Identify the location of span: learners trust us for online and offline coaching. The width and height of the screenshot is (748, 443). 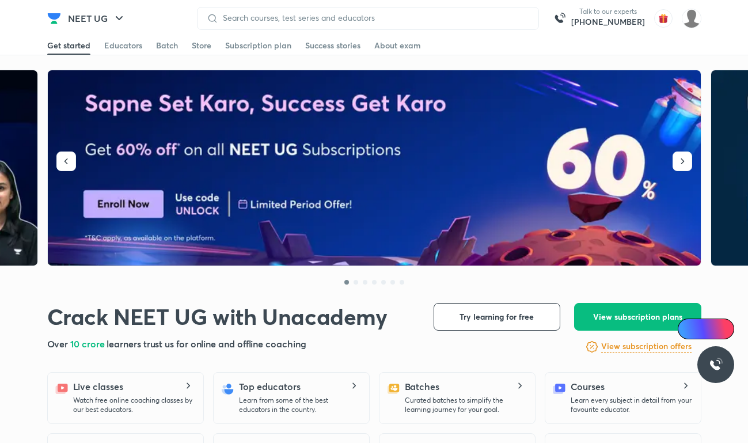
(206, 343).